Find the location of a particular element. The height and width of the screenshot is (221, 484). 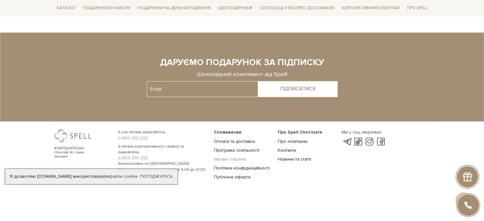

span: З питань корпоративного сервісу та замовлень: is located at coordinates (162, 150).